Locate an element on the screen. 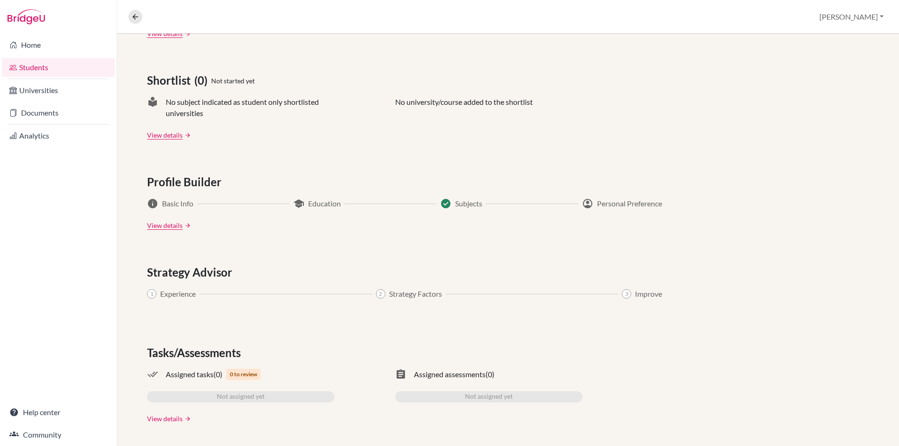  span: Assigned assessments is located at coordinates (449, 375).